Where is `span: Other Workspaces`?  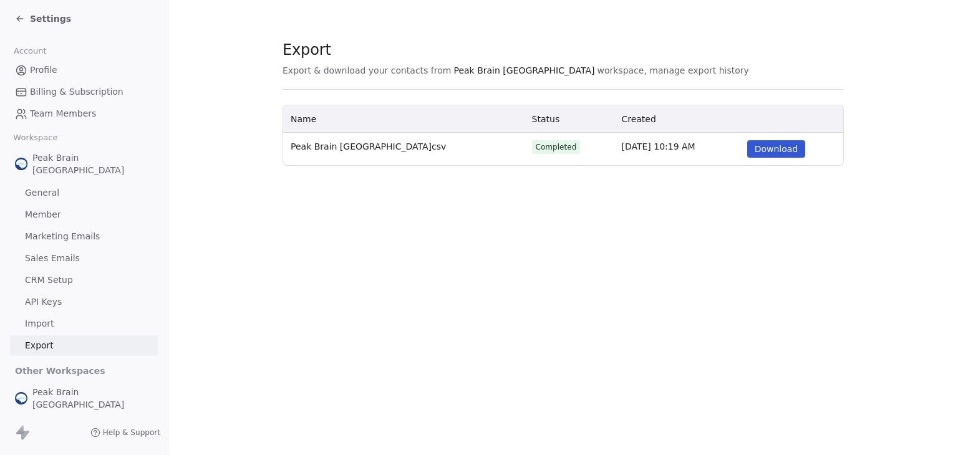 span: Other Workspaces is located at coordinates (60, 371).